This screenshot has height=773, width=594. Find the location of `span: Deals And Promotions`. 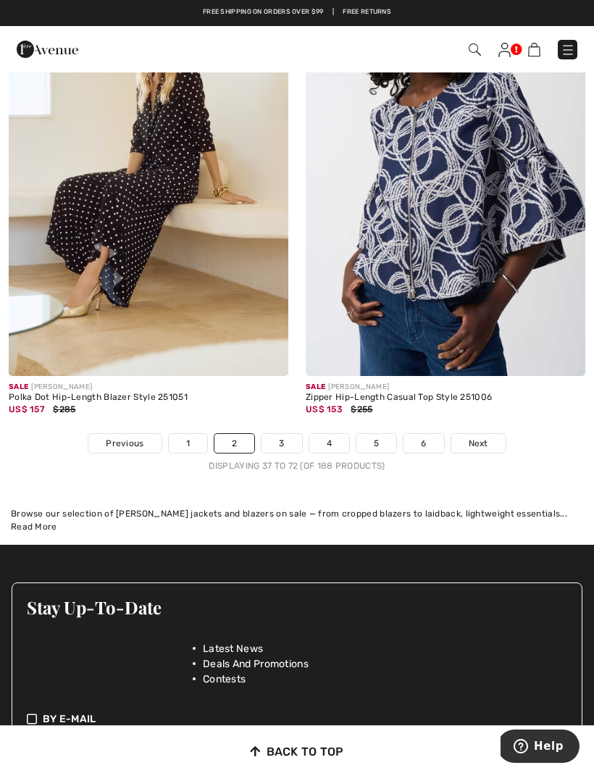

span: Deals And Promotions is located at coordinates (256, 664).